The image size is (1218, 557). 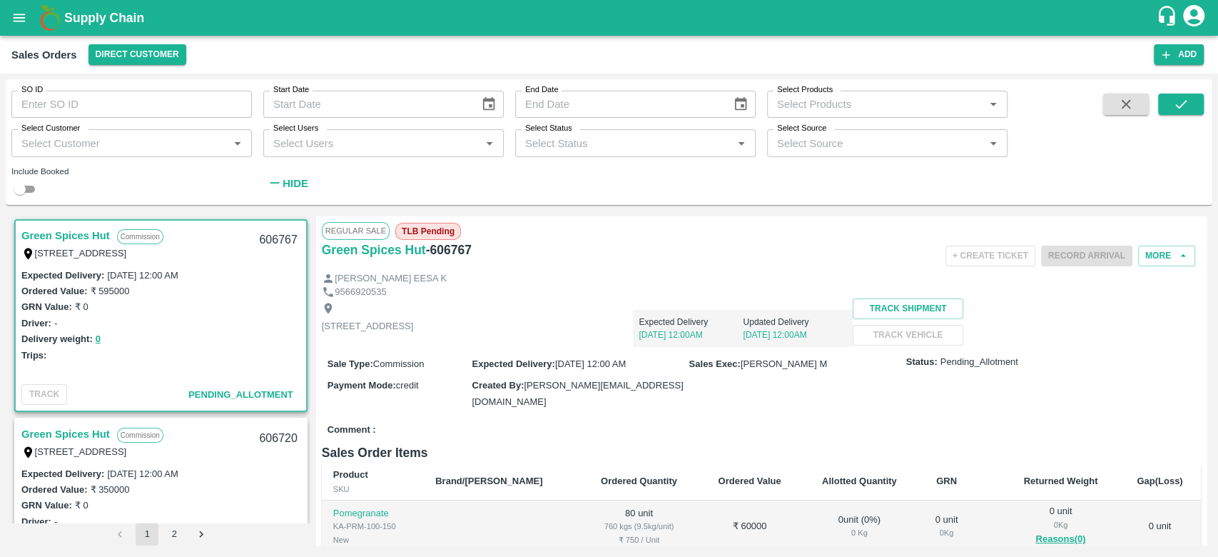 What do you see at coordinates (1160, 526) in the screenshot?
I see `td: 0 unit` at bounding box center [1160, 526].